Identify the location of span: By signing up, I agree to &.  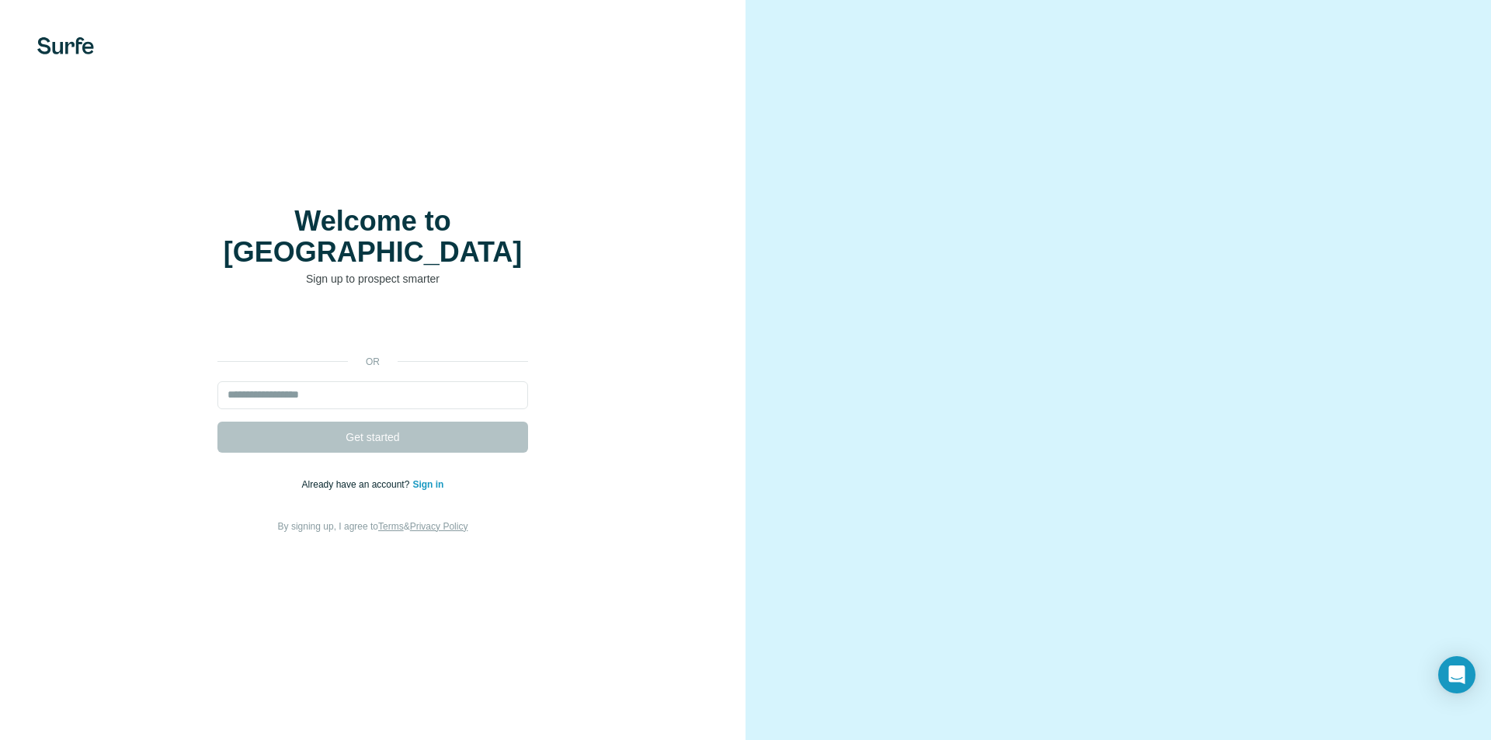
(373, 527).